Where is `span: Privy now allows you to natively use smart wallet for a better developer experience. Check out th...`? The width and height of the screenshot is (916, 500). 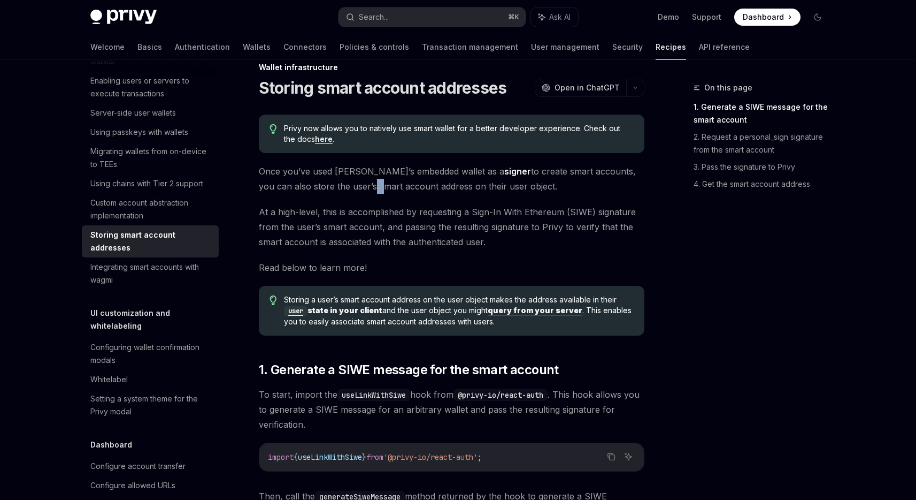 span: Privy now allows you to natively use smart wallet for a better developer experience. Check out th... is located at coordinates (458, 134).